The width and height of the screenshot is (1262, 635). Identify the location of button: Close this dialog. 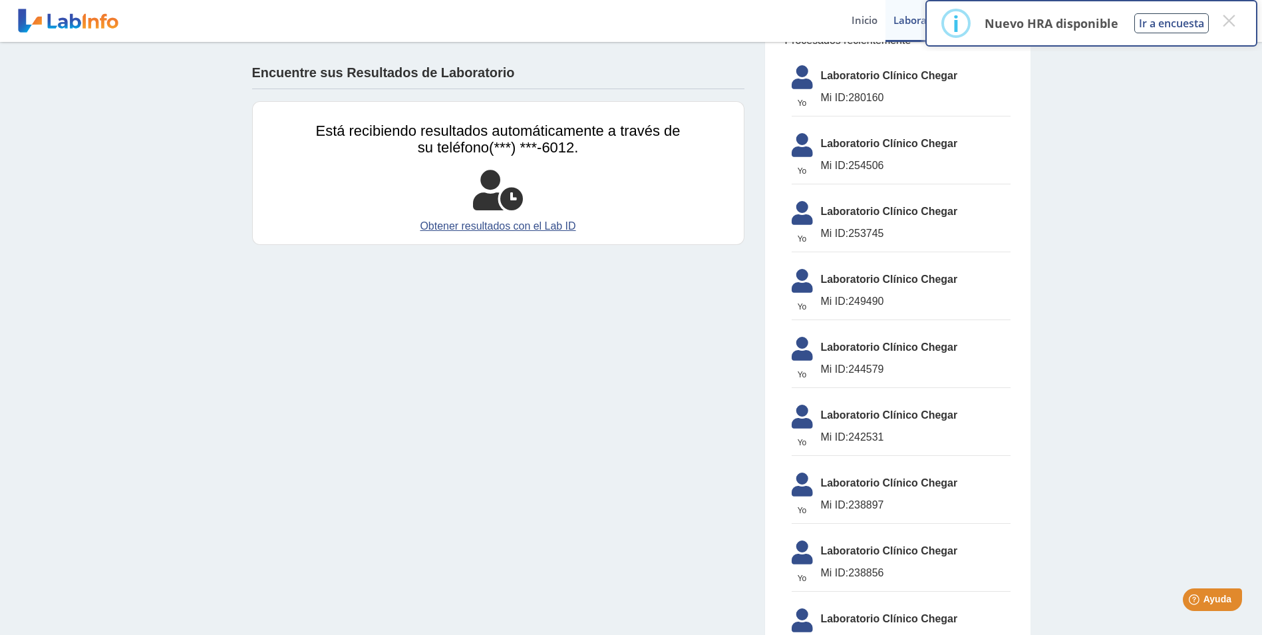
(1229, 21).